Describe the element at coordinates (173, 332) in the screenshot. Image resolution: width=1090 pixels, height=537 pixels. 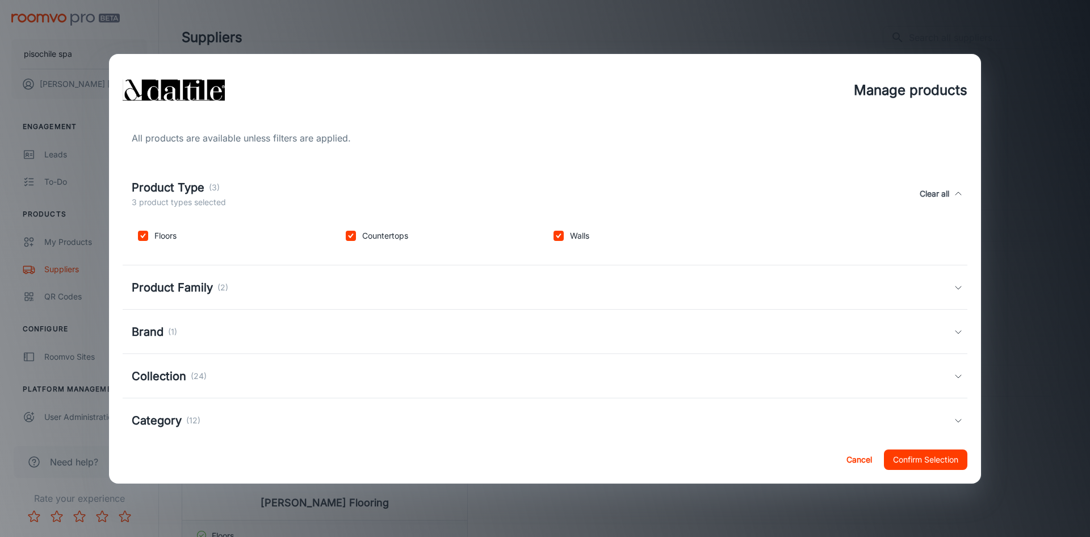
I see `p: (1)` at that location.